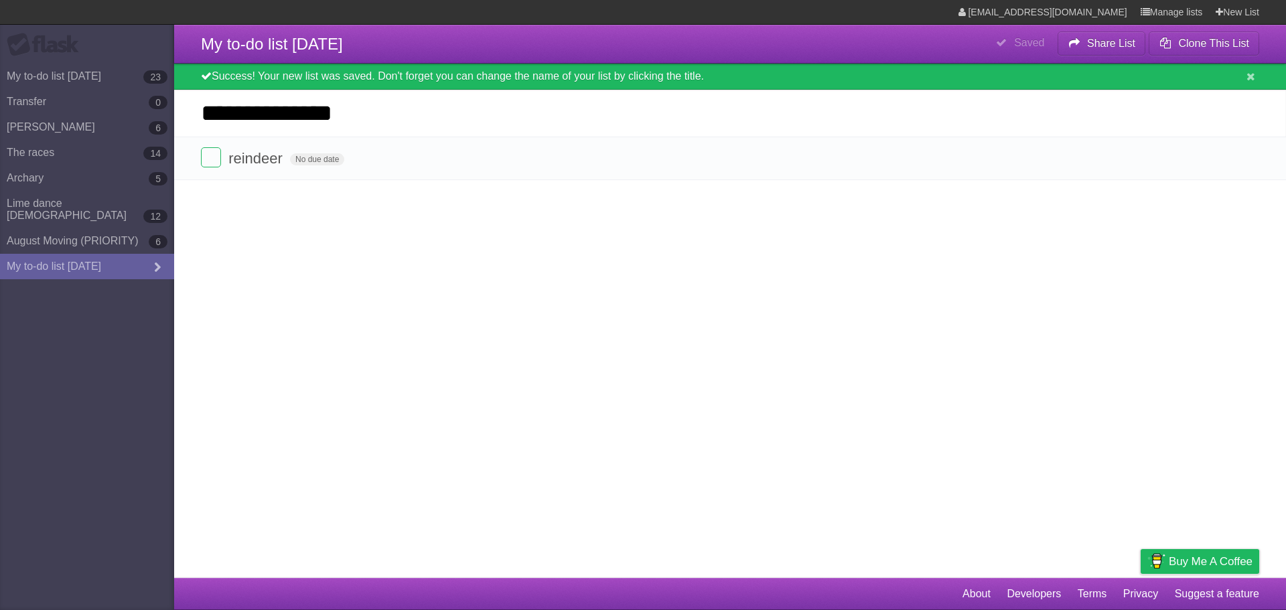 This screenshot has width=1286, height=610. What do you see at coordinates (1200, 561) in the screenshot?
I see `a: Buy me a coffee` at bounding box center [1200, 561].